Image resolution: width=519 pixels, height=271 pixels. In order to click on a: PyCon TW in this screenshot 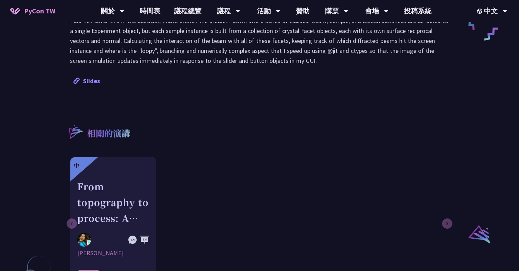, I will do `click(33, 11)`.